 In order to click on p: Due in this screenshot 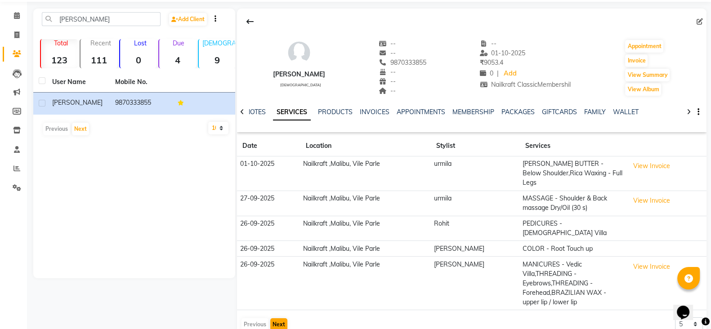, I will do `click(179, 43)`.